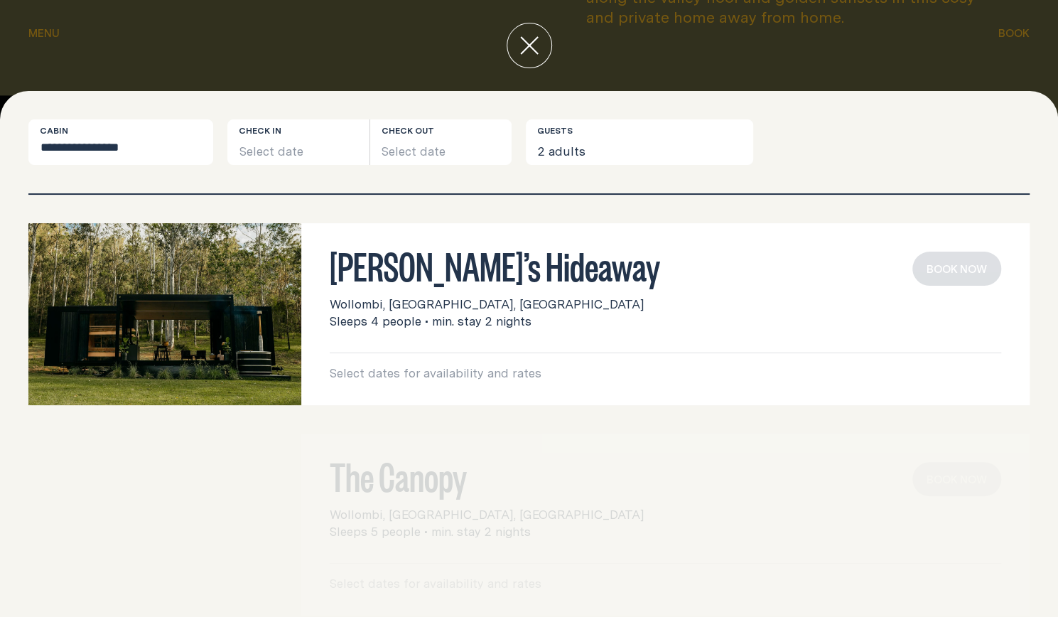 This screenshot has width=1058, height=617. Describe the element at coordinates (529, 45) in the screenshot. I see `button: close` at that location.